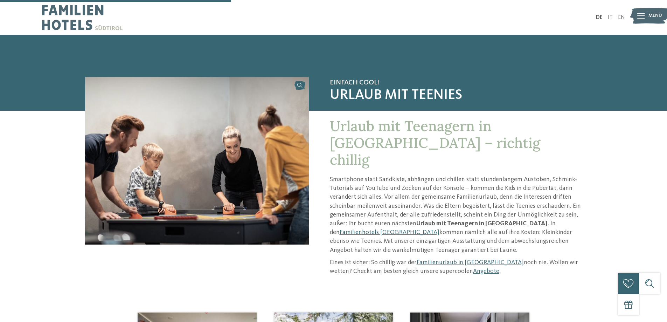  I want to click on a: IT, so click(611, 18).